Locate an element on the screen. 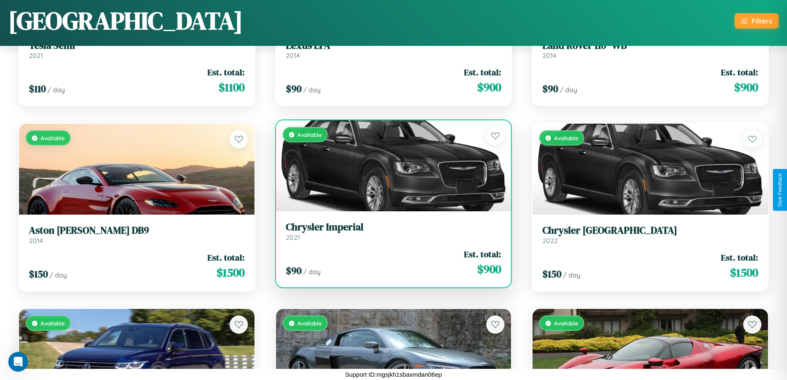 Image resolution: width=787 pixels, height=380 pixels. h3: Chrysler Imperial is located at coordinates (394, 227).